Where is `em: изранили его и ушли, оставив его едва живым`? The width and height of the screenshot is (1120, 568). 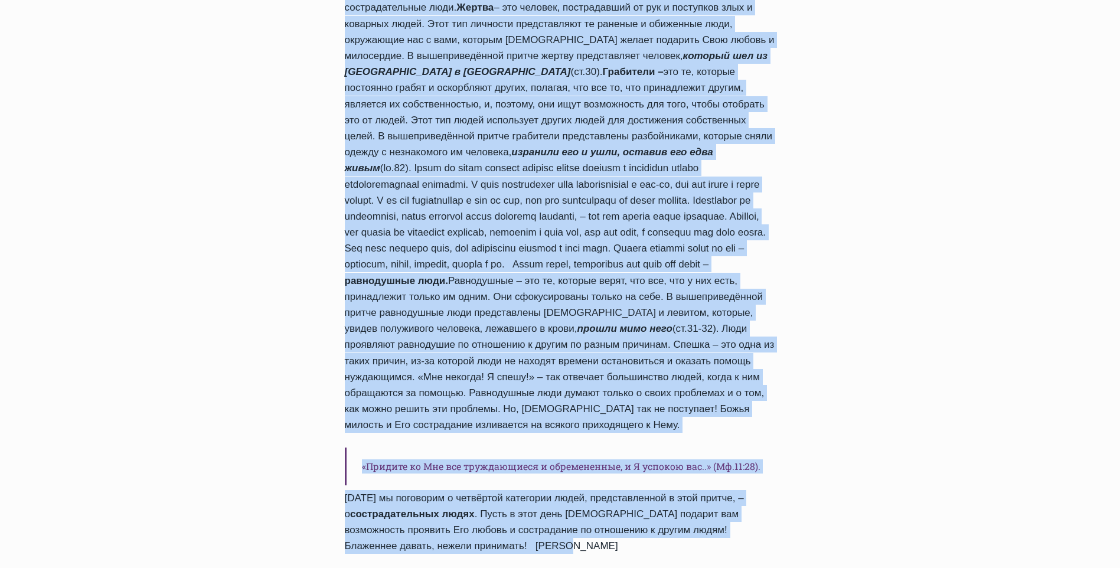 em: изранили его и ушли, оставив его едва живым is located at coordinates (529, 160).